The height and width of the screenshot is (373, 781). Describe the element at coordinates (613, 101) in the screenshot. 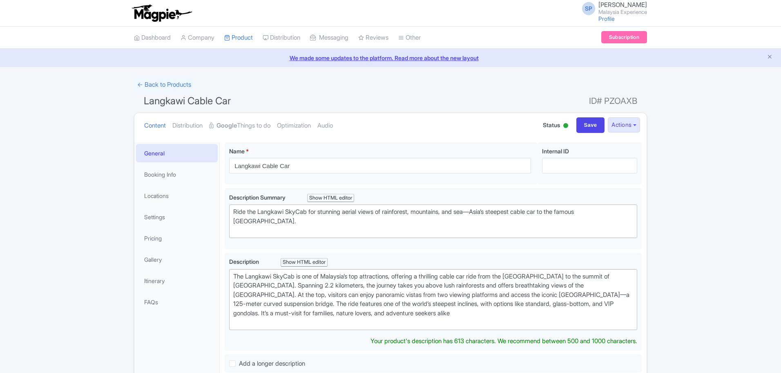

I see `span: ID# PZOAXB` at that location.